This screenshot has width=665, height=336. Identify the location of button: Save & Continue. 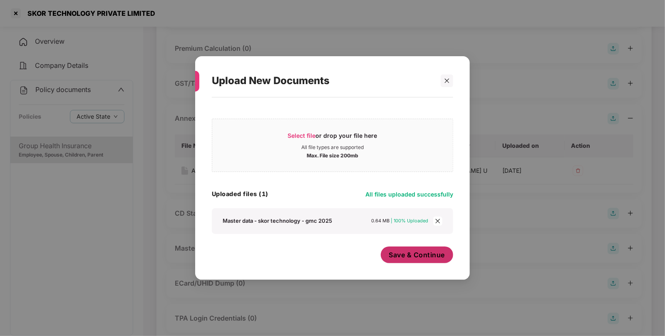
(417, 255).